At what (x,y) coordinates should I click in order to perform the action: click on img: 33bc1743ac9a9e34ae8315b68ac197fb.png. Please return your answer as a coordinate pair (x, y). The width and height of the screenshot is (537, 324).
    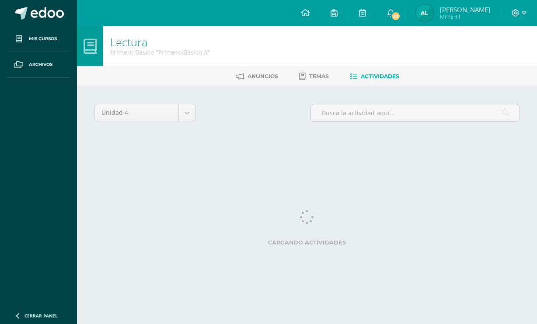
    Looking at the image, I should click on (424, 13).